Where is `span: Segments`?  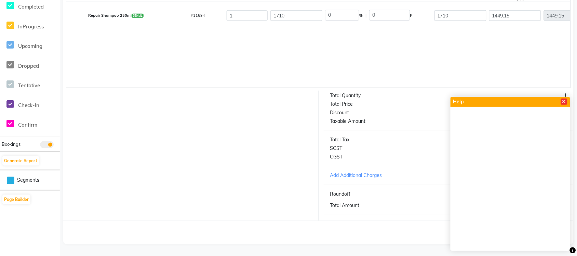 span: Segments is located at coordinates (28, 180).